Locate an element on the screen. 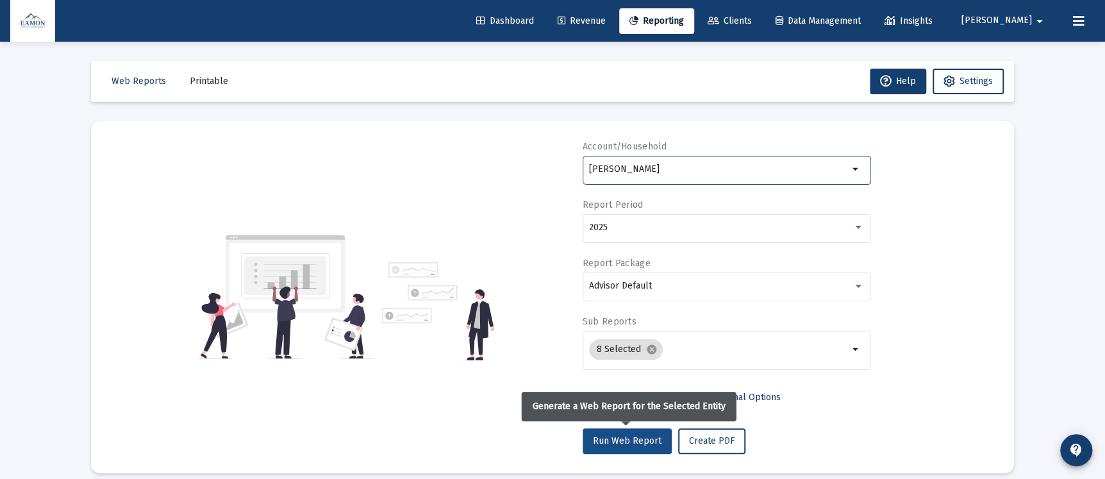  span: Insights is located at coordinates (909, 21).